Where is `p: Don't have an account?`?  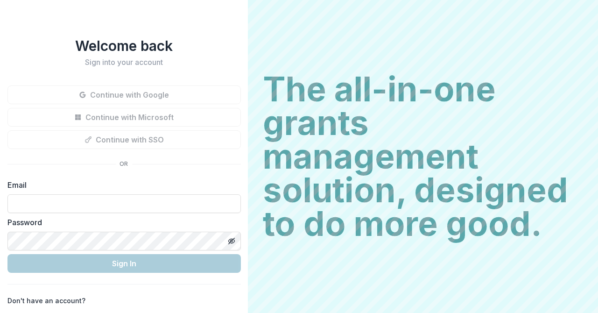 p: Don't have an account? is located at coordinates (46, 300).